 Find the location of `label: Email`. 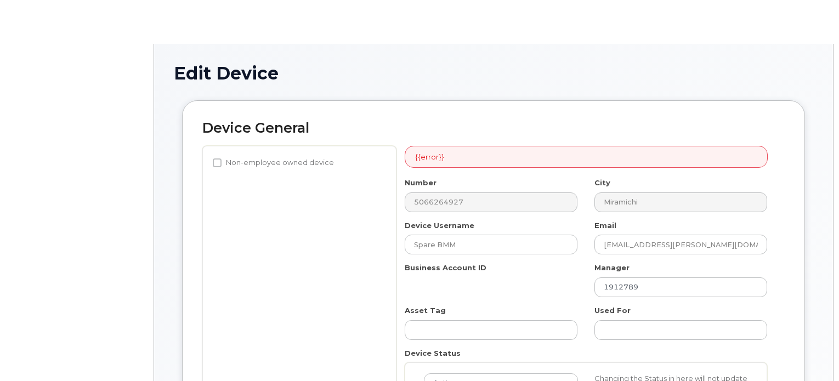

label: Email is located at coordinates (605, 225).